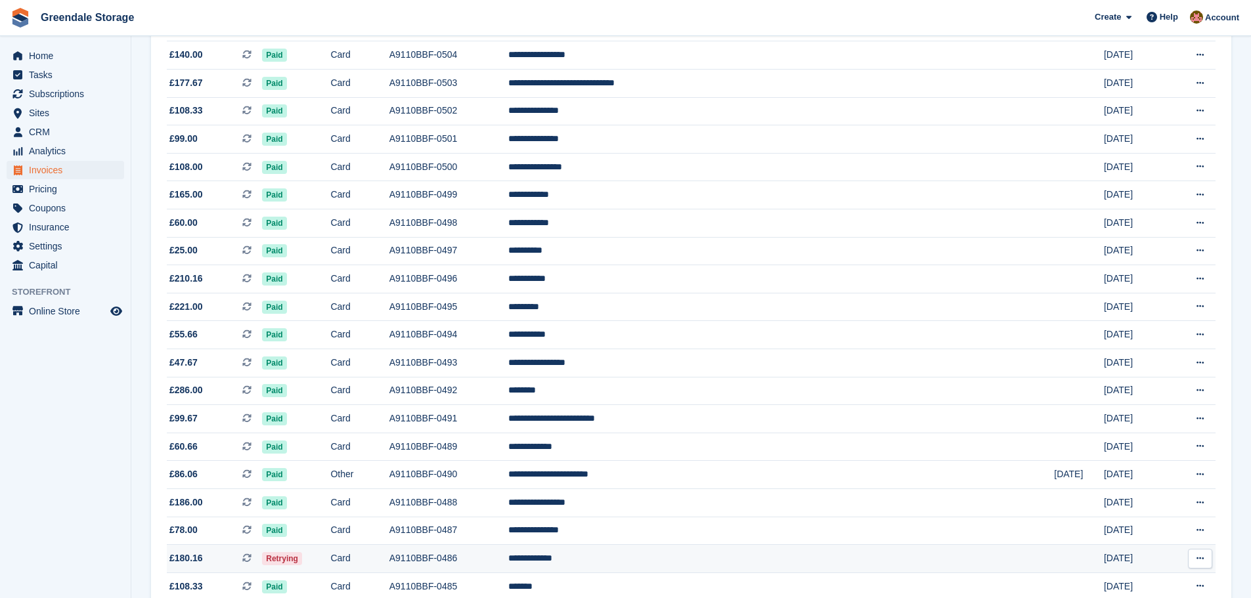  What do you see at coordinates (183, 223) in the screenshot?
I see `span: £60.00` at bounding box center [183, 223].